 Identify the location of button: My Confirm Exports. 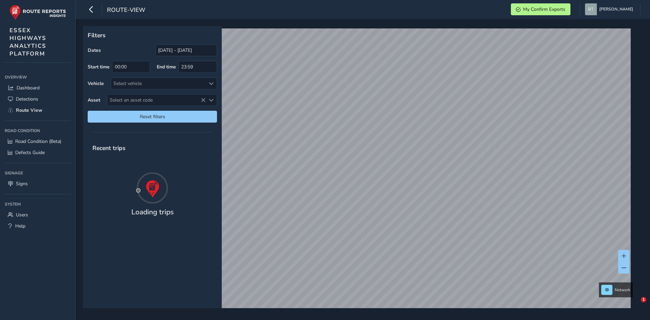
(541, 9).